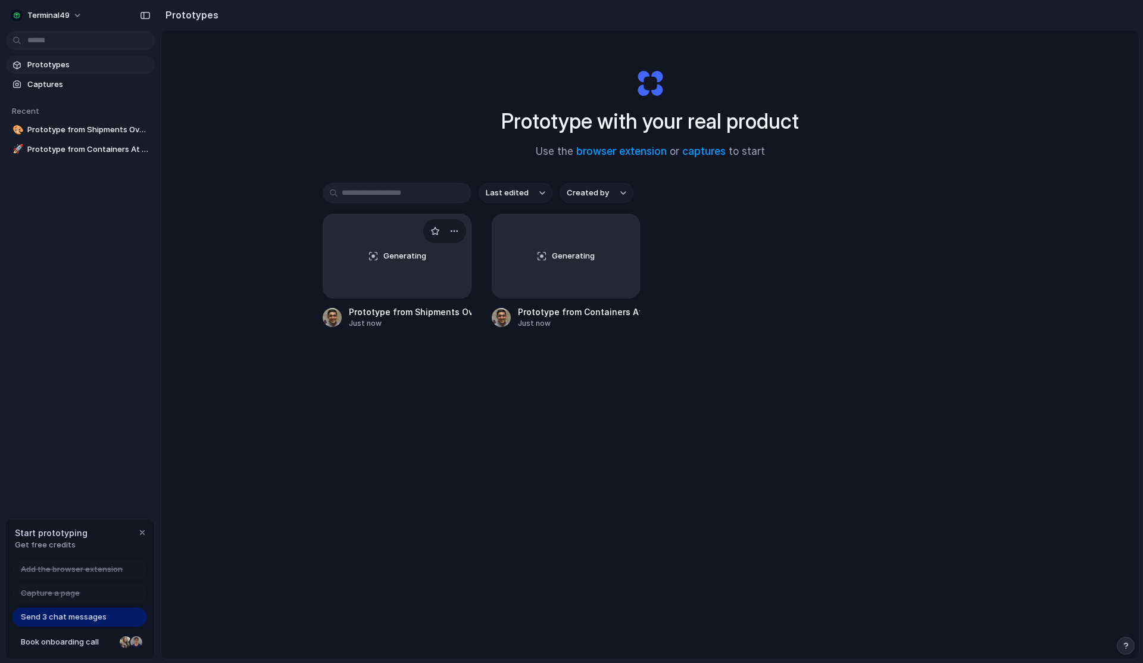 The image size is (1143, 663). What do you see at coordinates (51, 545) in the screenshot?
I see `span: Get free credits` at bounding box center [51, 545].